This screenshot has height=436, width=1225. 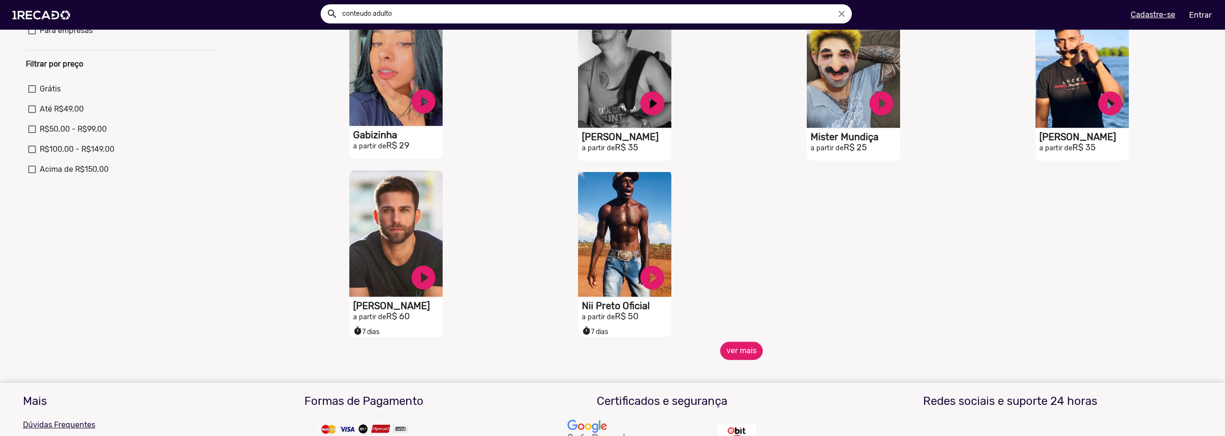 What do you see at coordinates (55, 64) in the screenshot?
I see `b: Filtrar por preço` at bounding box center [55, 64].